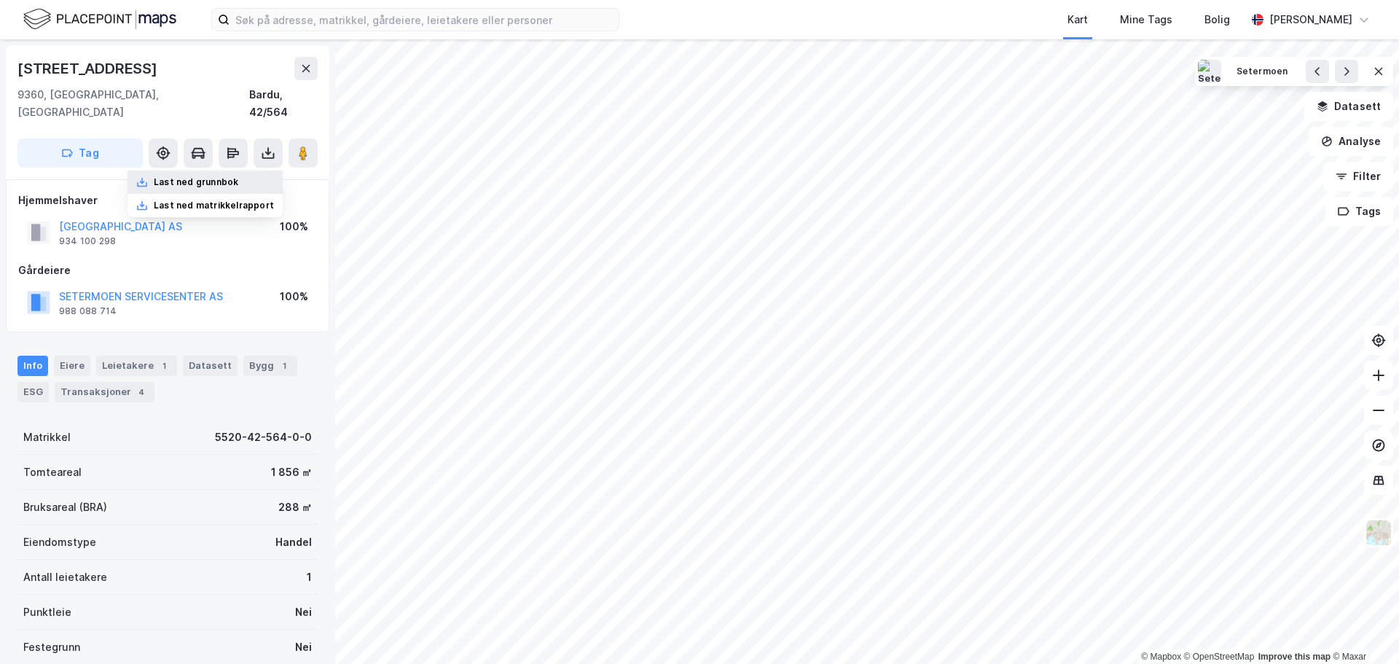  What do you see at coordinates (87, 241) in the screenshot?
I see `div: 934 100 298` at bounding box center [87, 241].